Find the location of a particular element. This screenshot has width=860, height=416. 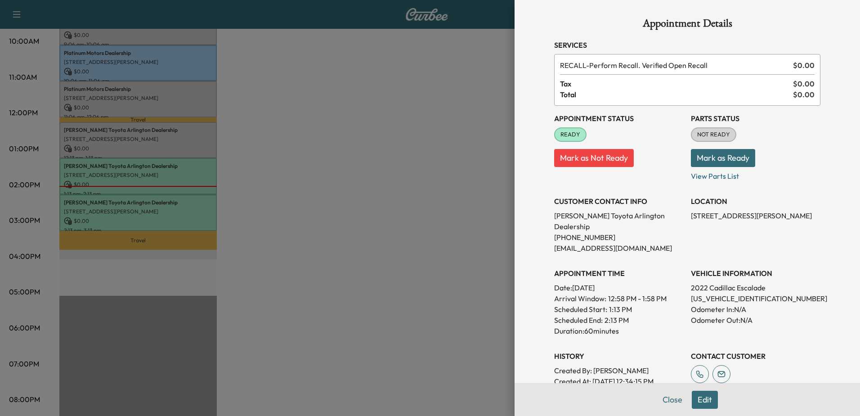

p: 2022 Cadillac Escalade is located at coordinates (756, 287).